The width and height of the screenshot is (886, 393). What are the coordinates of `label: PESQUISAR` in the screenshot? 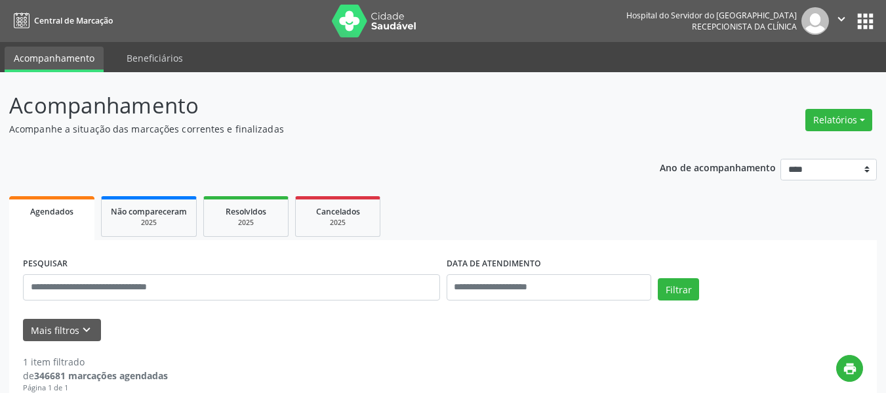 It's located at (45, 264).